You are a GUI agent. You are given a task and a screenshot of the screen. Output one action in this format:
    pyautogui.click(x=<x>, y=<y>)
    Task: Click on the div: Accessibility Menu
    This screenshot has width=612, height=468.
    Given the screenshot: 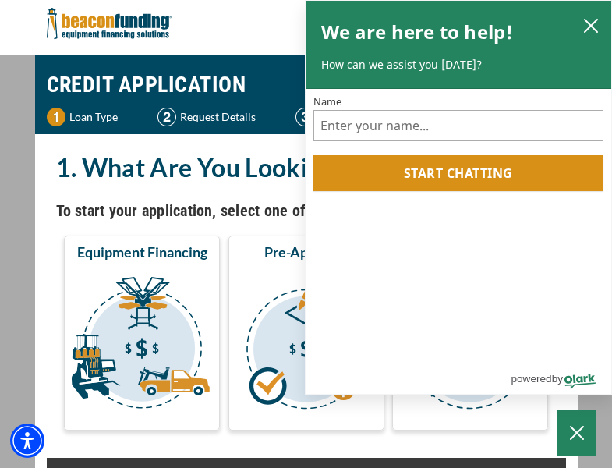 What is the action you would take?
    pyautogui.click(x=27, y=441)
    